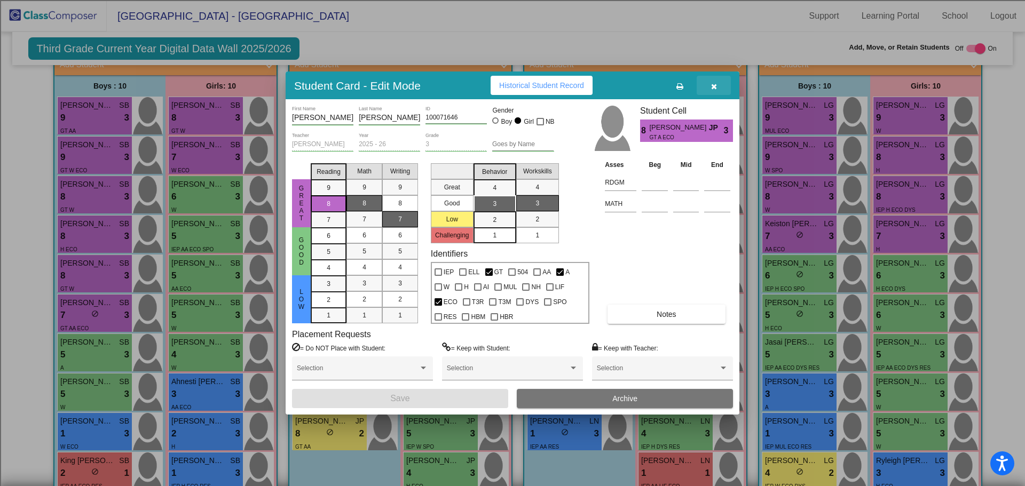  I want to click on span: T3M, so click(504, 302).